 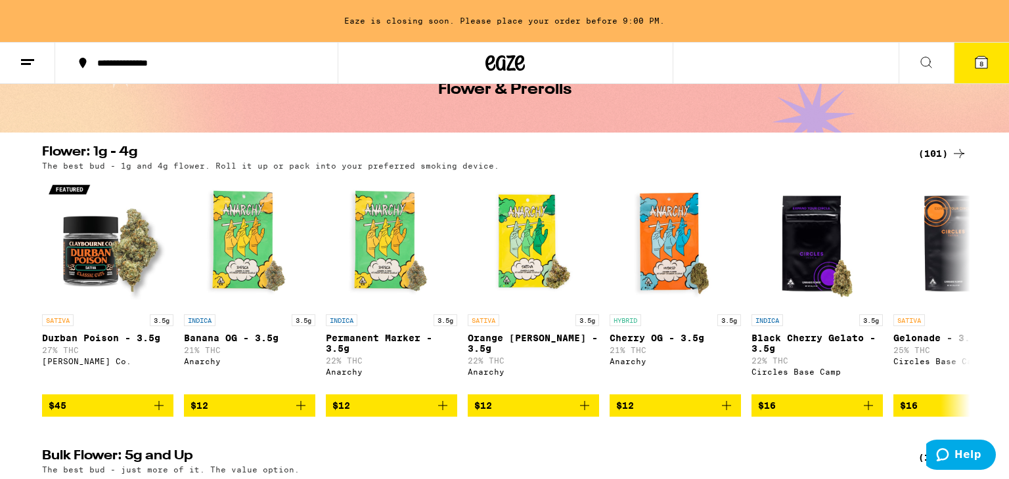 What do you see at coordinates (472, 458) in the screenshot?
I see `h2: Bulk Flower: 5g and Up` at bounding box center [472, 458].